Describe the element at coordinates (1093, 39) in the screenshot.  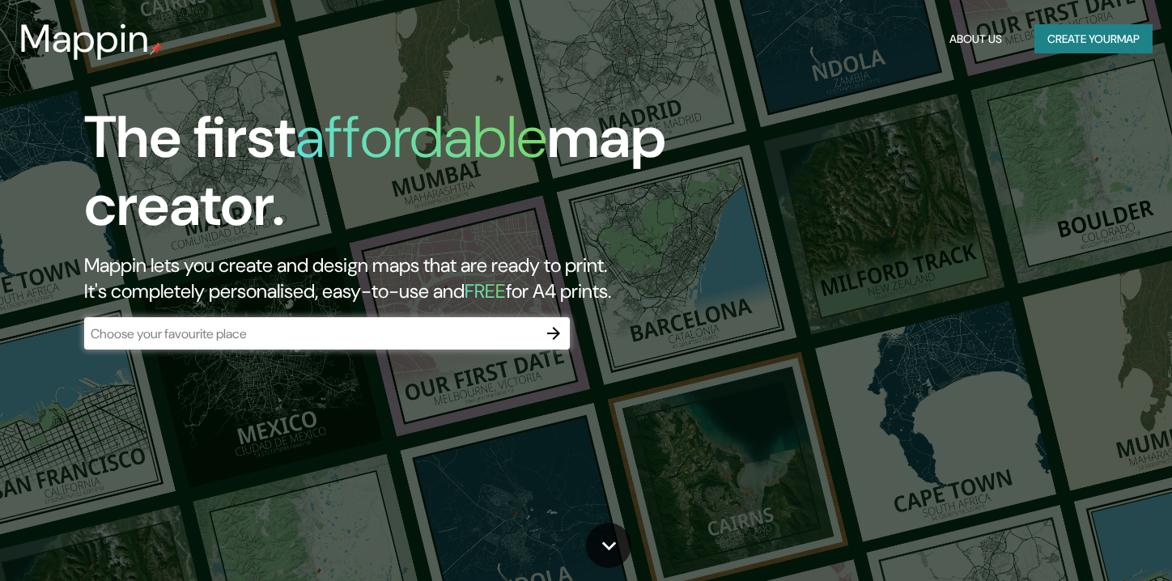
I see `button: Create yourmap` at that location.